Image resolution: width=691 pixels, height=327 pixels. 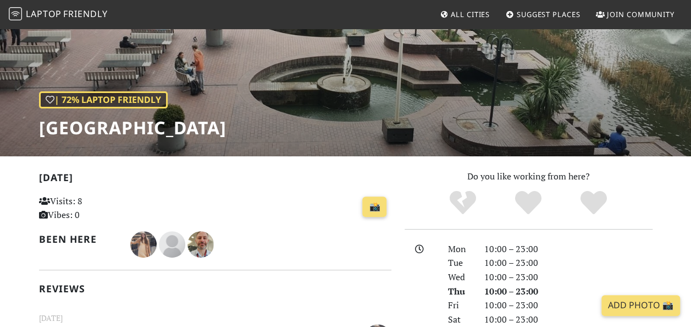 What do you see at coordinates (460, 277) in the screenshot?
I see `div: Wed` at bounding box center [460, 277].